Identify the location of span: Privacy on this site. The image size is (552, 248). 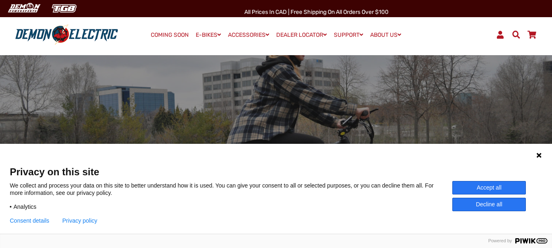
(276, 172).